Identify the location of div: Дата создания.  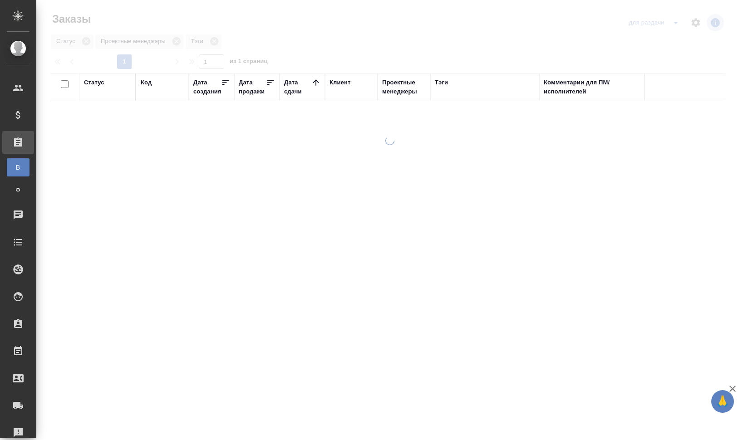
(207, 87).